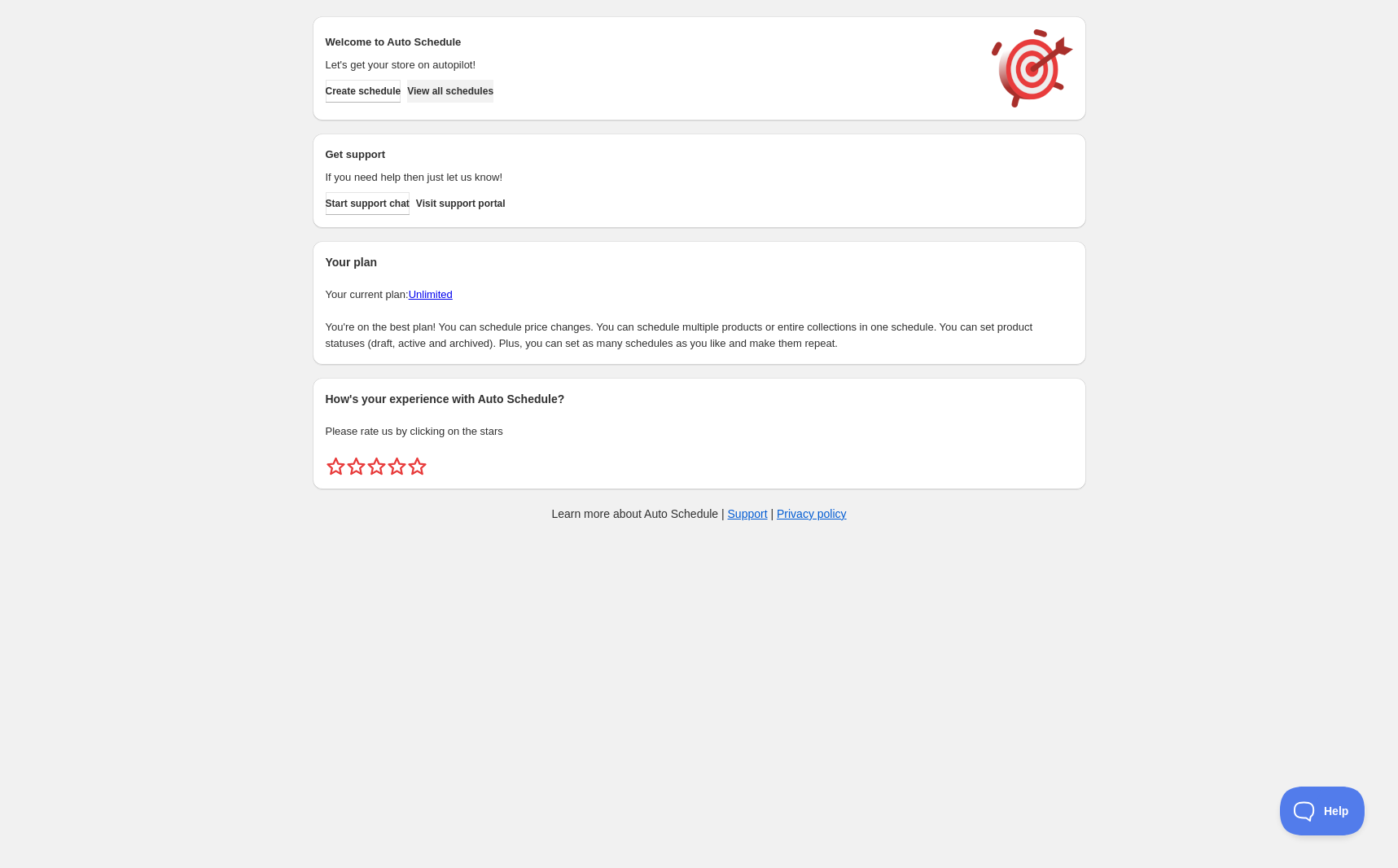  I want to click on span: View all schedules, so click(450, 91).